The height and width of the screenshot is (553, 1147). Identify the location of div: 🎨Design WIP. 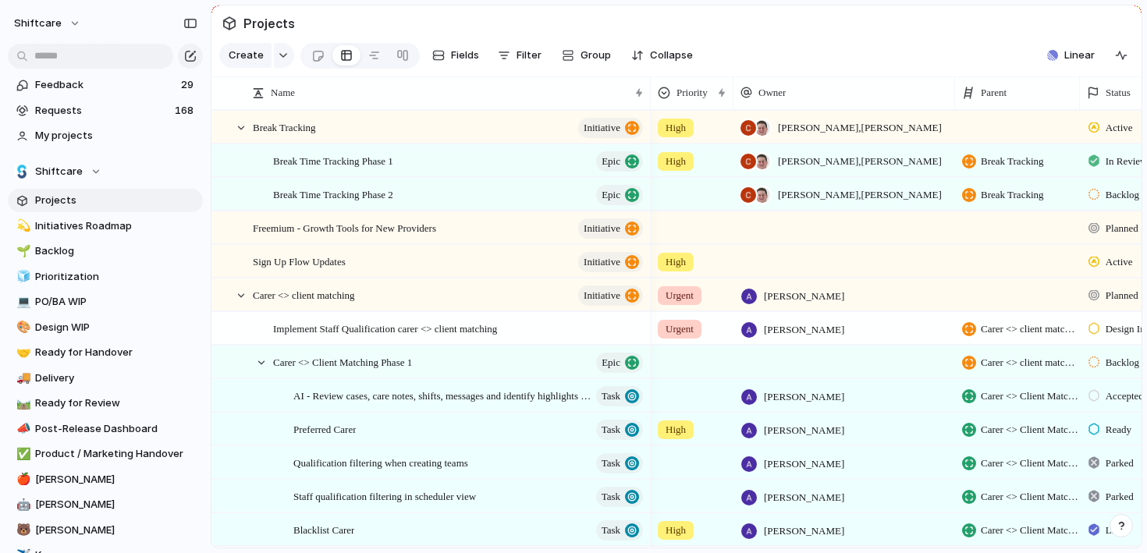
(105, 328).